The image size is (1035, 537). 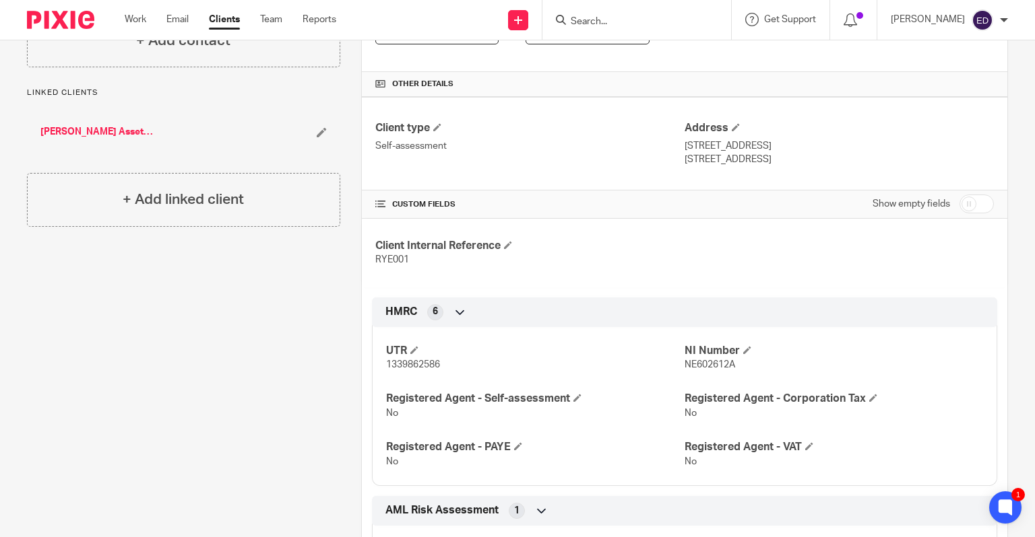 I want to click on label: Show empty fields, so click(x=911, y=204).